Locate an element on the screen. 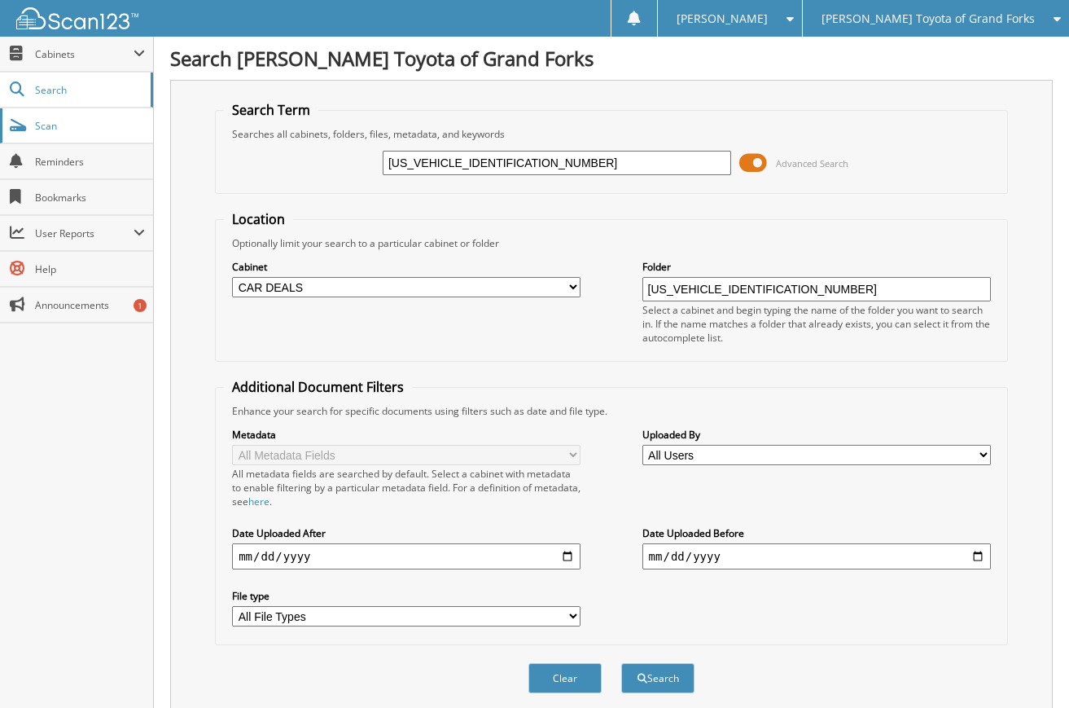  div: Enhance your search for specific documents using filters such as date and file type. is located at coordinates (612, 410).